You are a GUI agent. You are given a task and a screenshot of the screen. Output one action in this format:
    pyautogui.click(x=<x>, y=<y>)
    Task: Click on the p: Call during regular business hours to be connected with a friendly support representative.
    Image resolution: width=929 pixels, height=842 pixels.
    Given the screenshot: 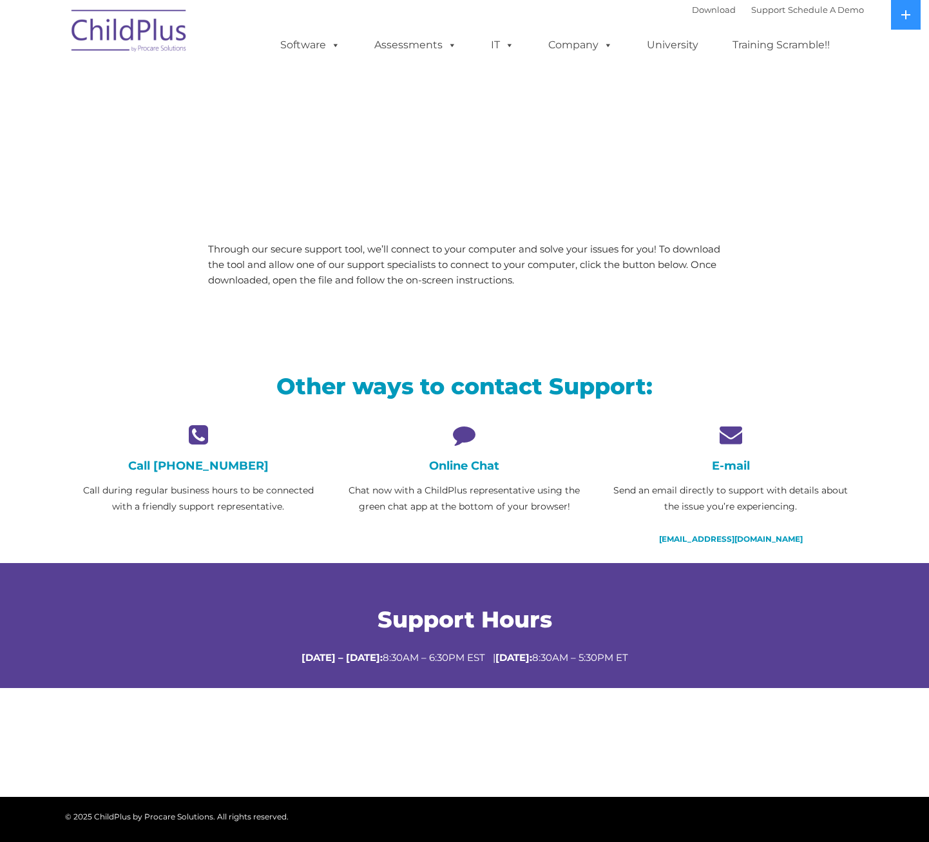 What is the action you would take?
    pyautogui.click(x=198, y=499)
    